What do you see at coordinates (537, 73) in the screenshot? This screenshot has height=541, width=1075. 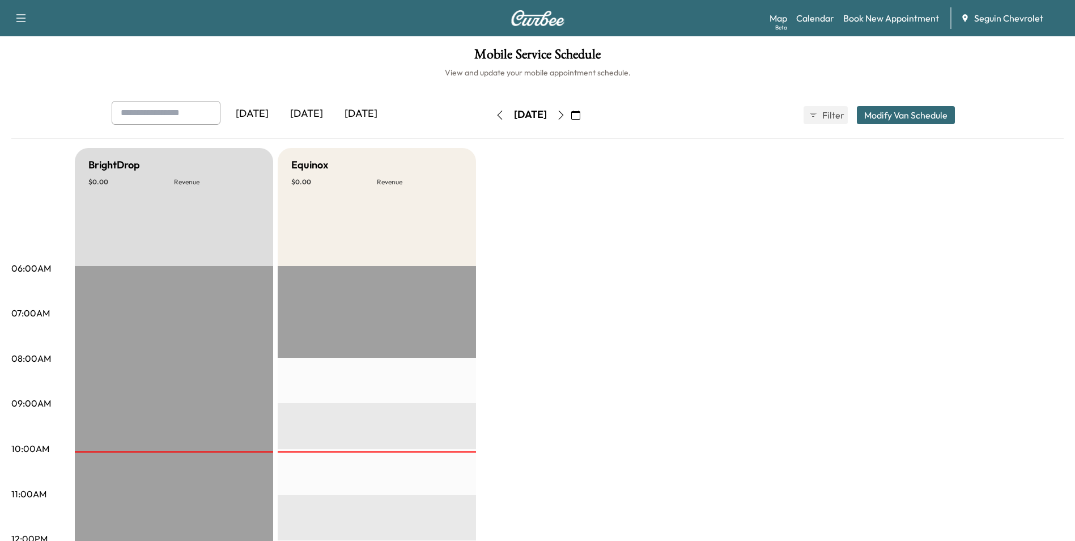 I see `h6: View and update your mobile appointment schedule.` at bounding box center [537, 73].